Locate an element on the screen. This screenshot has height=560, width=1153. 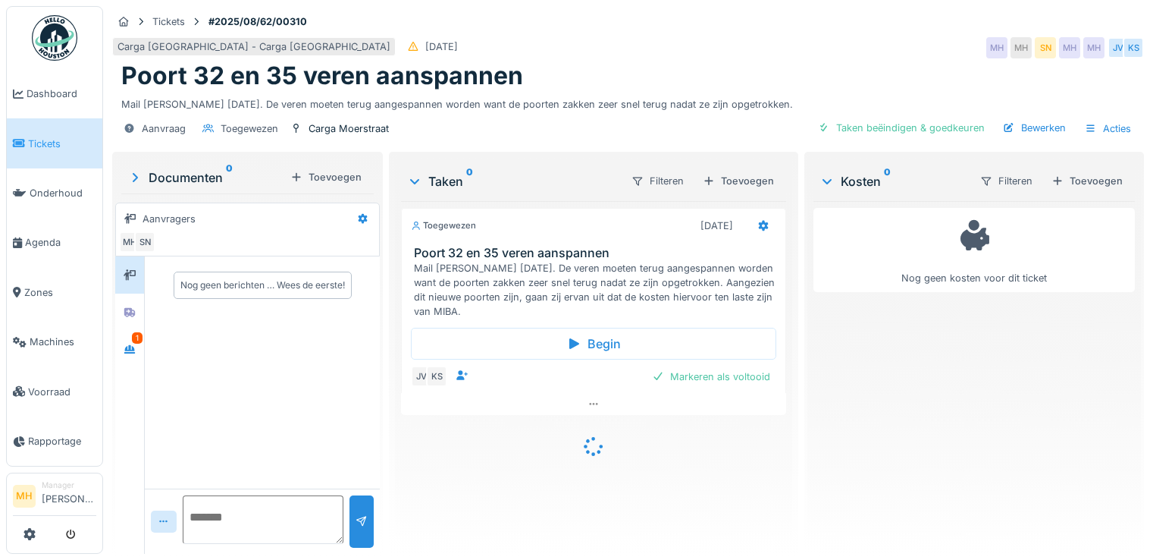
div: Nog geen kosten voor dit ticket is located at coordinates (974, 249).